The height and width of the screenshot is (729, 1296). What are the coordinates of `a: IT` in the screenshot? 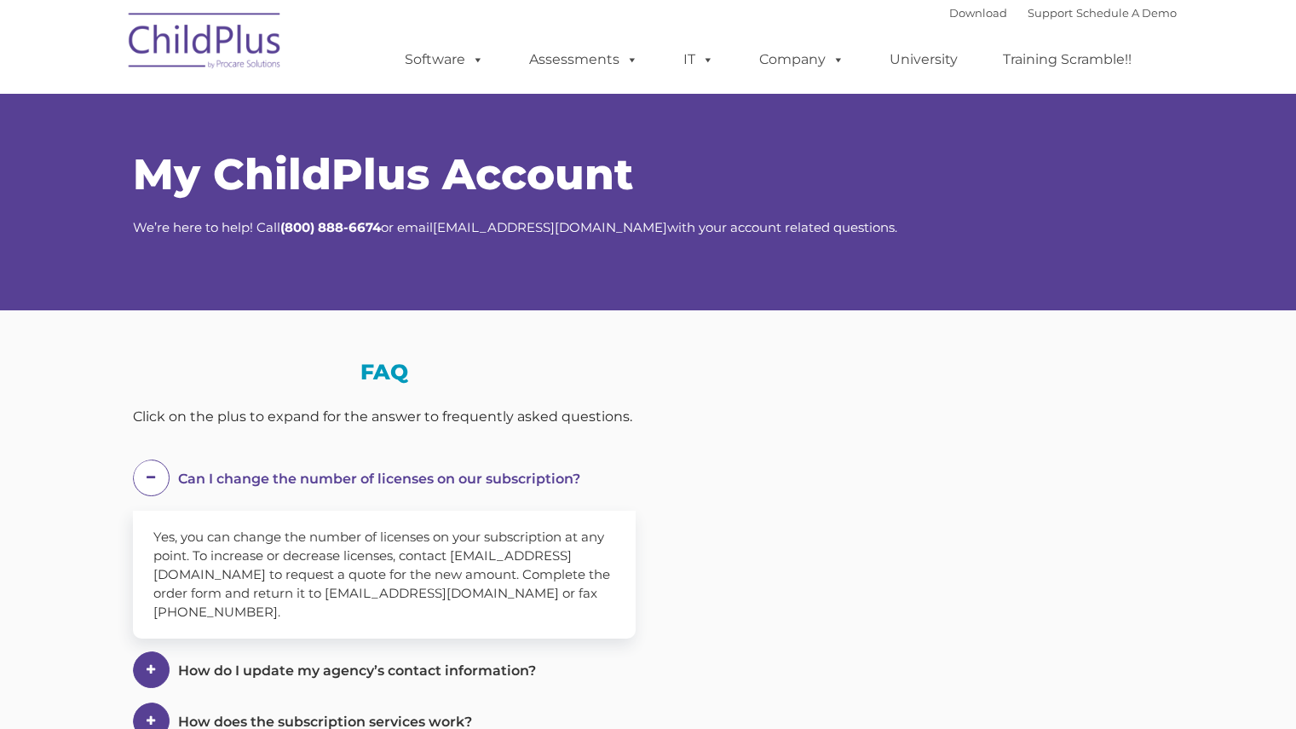 It's located at (699, 60).